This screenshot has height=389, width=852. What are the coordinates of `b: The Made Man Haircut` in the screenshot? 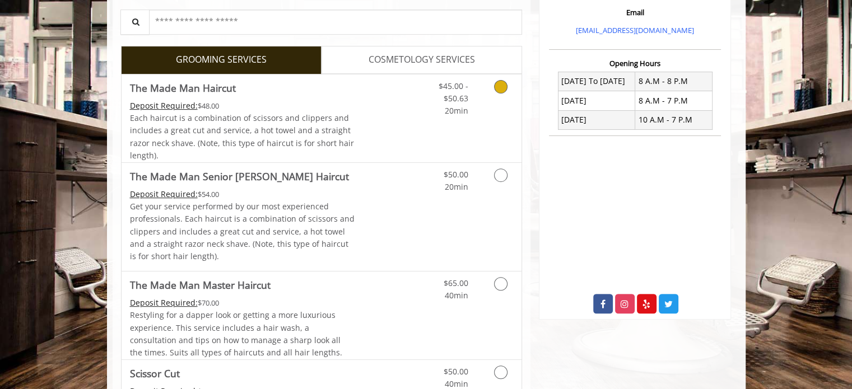 It's located at (183, 88).